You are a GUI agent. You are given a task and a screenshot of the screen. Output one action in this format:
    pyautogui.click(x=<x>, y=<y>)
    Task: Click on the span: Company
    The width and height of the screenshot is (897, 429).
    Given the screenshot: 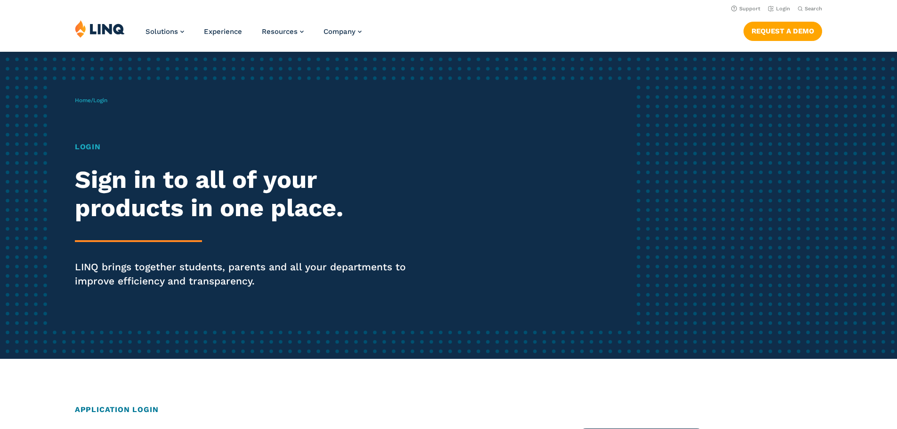 What is the action you would take?
    pyautogui.click(x=340, y=32)
    